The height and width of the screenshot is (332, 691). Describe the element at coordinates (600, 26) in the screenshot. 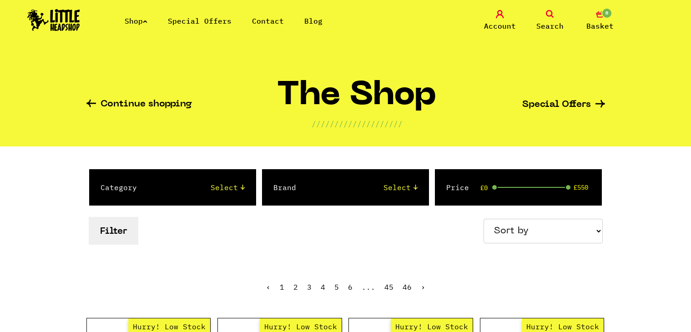

I see `span: Basket` at that location.